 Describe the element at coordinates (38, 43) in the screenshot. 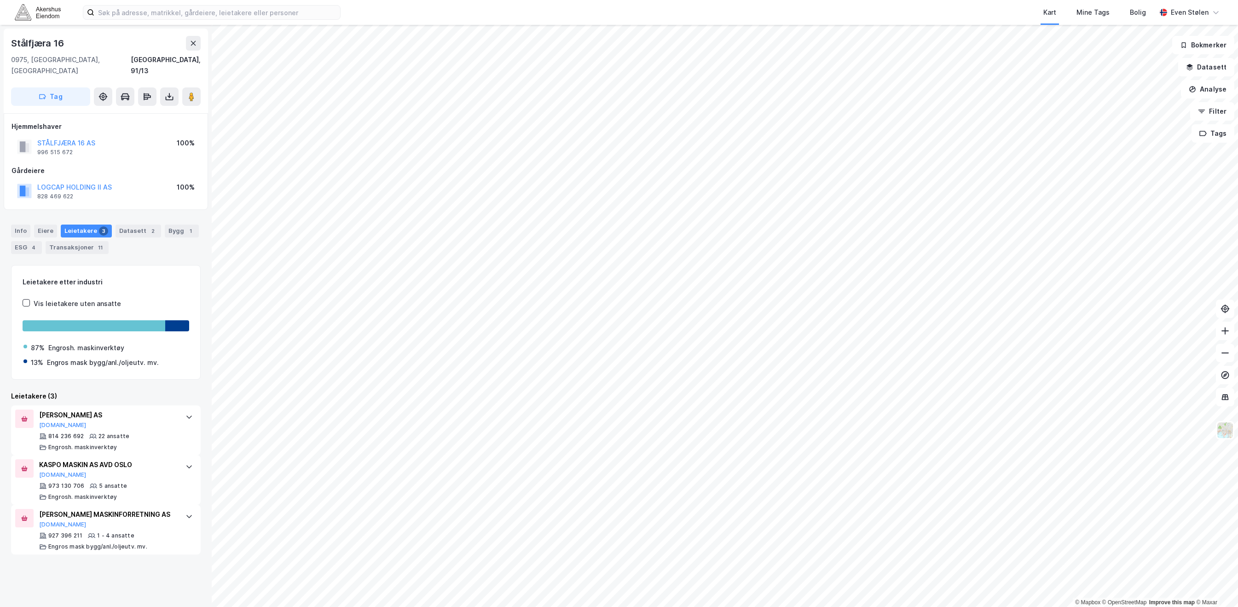

I see `div: Stålfjæra 16` at that location.